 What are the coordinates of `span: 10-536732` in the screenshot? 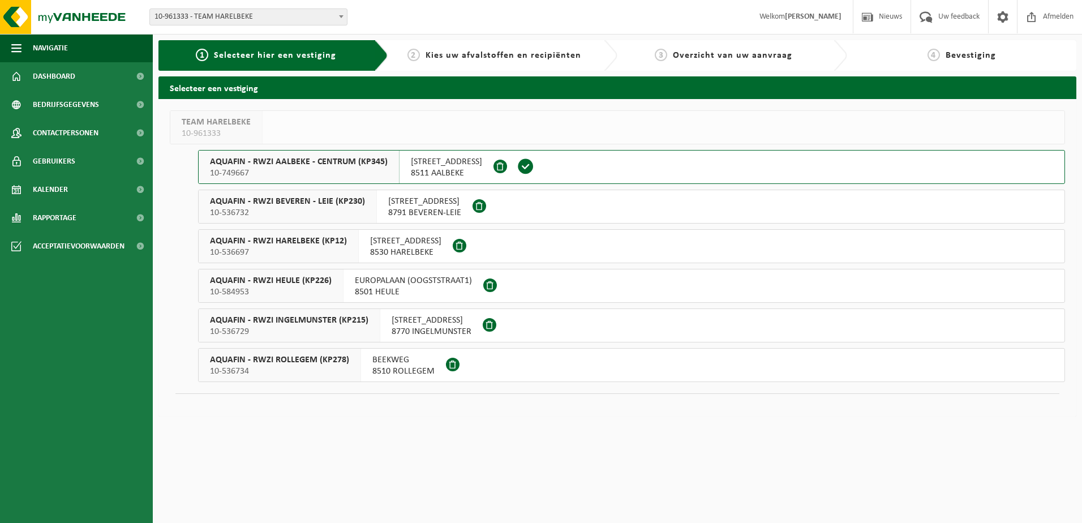 It's located at (287, 213).